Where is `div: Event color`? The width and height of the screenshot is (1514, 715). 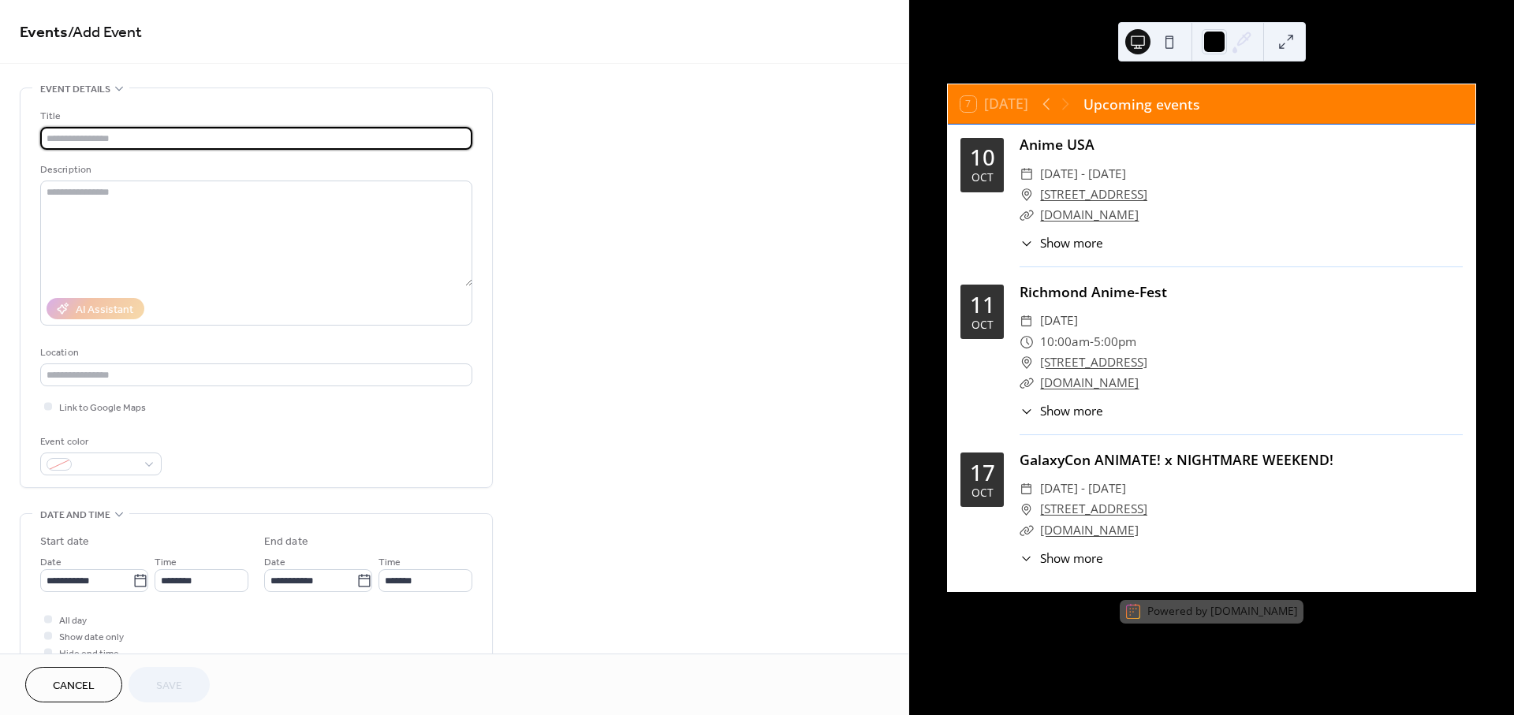 div: Event color is located at coordinates (99, 442).